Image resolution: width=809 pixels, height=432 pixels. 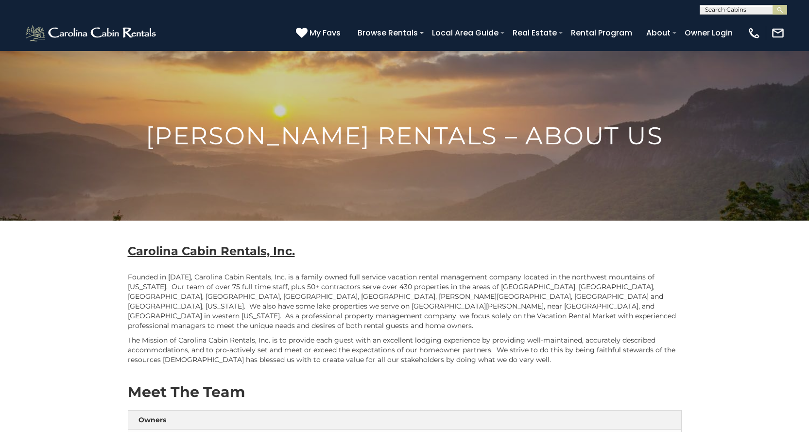 I want to click on span: My Favs, so click(x=325, y=33).